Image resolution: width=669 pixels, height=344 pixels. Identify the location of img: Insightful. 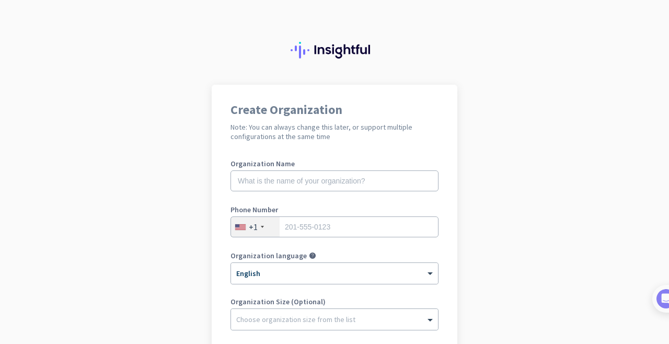
(335, 50).